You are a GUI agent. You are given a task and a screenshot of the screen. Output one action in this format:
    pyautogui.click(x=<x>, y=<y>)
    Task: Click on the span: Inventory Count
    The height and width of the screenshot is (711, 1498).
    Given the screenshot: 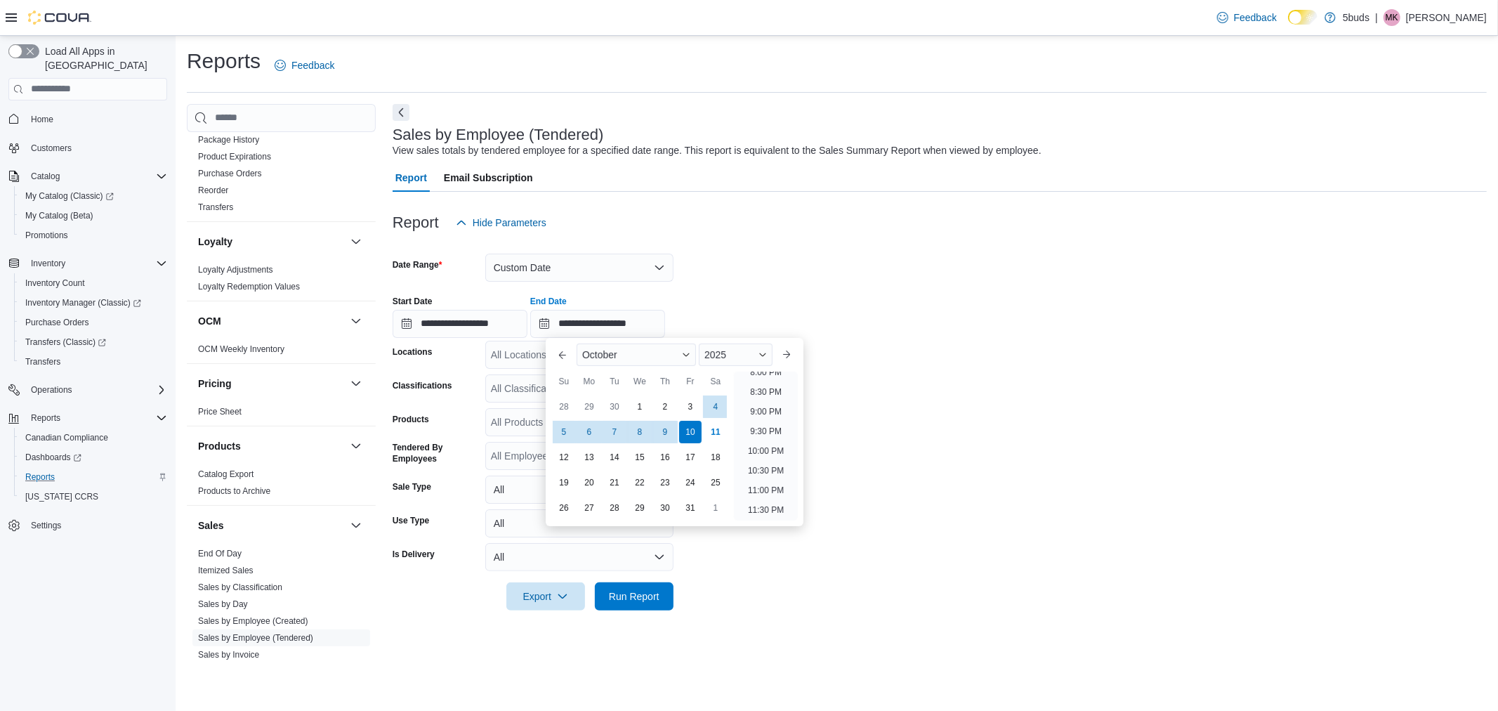 What is the action you would take?
    pyautogui.click(x=55, y=283)
    